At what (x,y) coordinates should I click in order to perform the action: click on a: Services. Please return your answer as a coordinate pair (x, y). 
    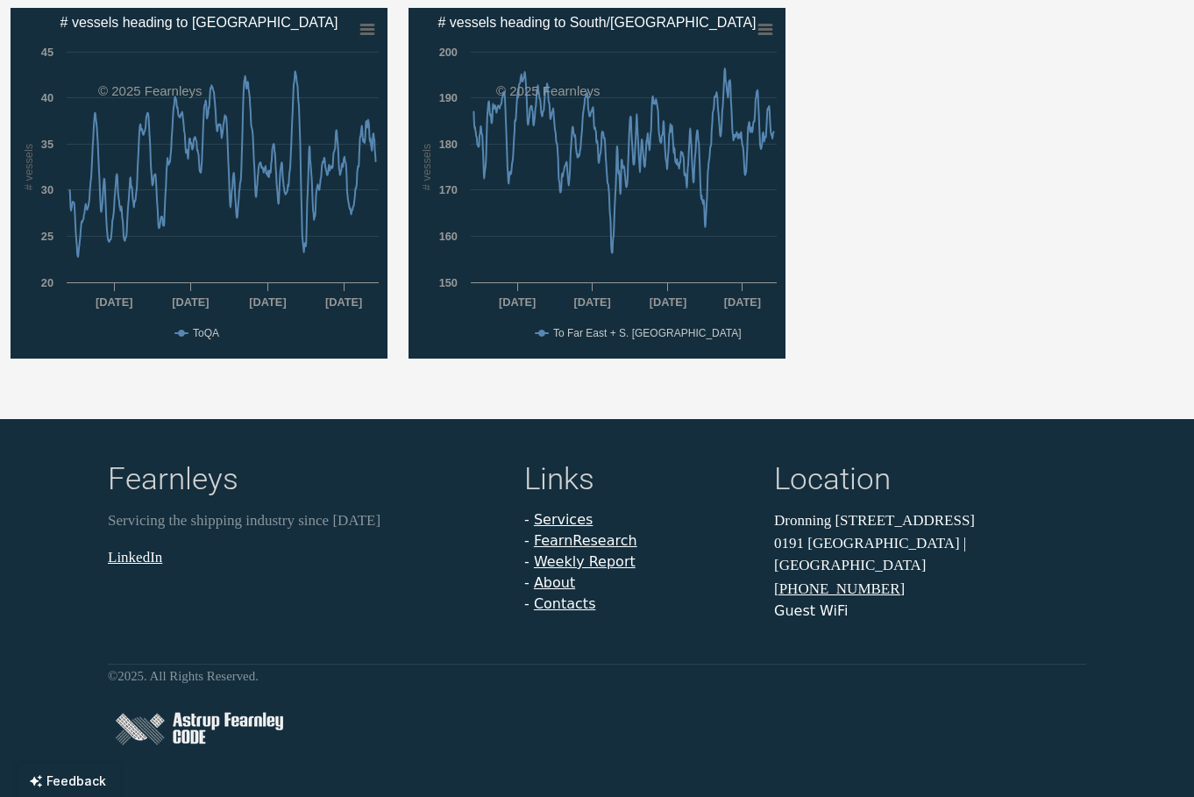
    Looking at the image, I should click on (563, 519).